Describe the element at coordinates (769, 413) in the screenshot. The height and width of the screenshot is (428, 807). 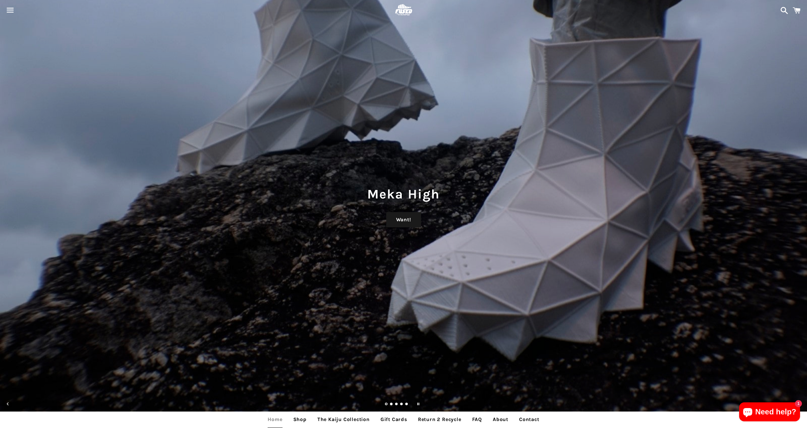
I see `inbox-online-store-chat: Shopify online store chat` at that location.